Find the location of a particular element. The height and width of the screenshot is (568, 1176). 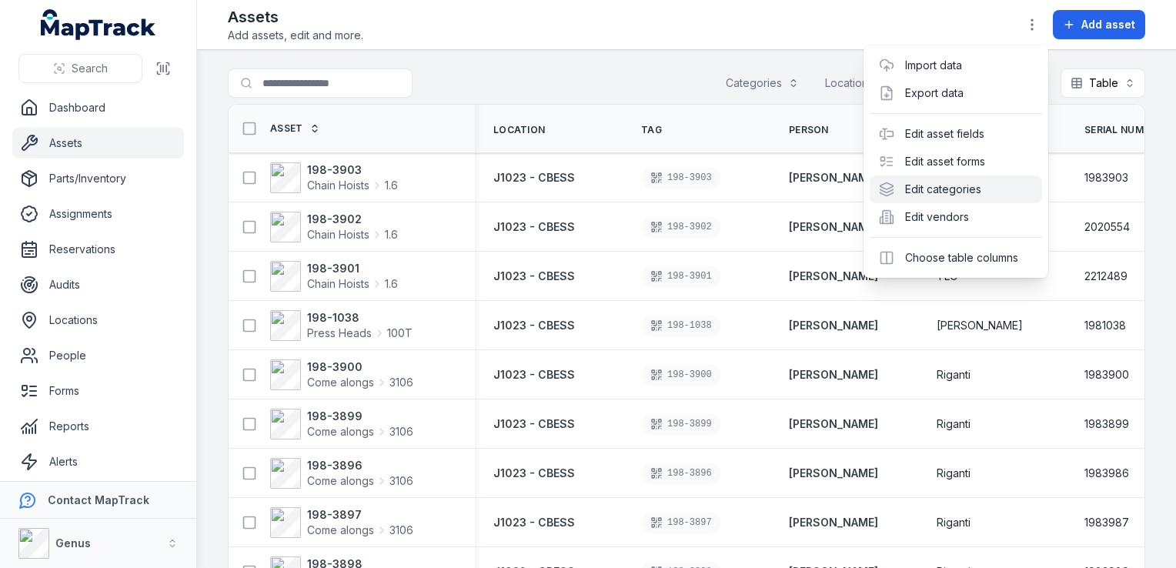

div: Edit vendors is located at coordinates (956, 217).